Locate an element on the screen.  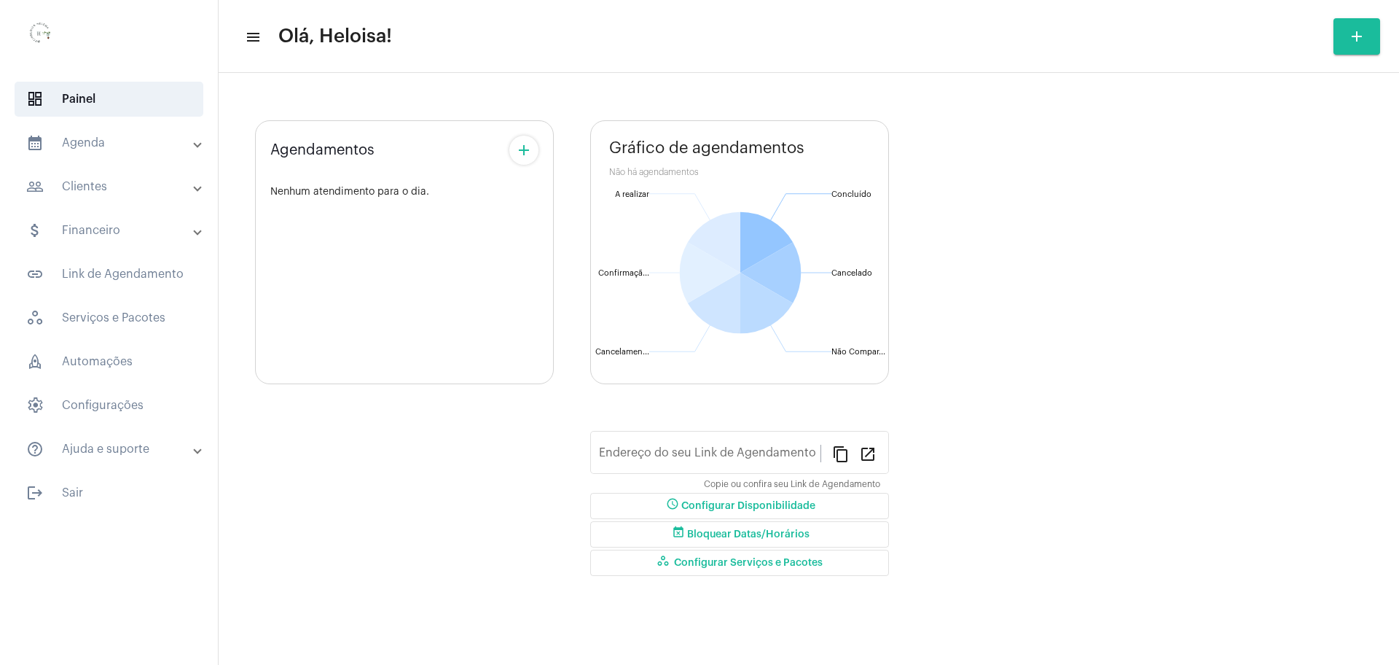
mat-hint: Copie ou confira seu Link de Agendamento is located at coordinates (792, 485).